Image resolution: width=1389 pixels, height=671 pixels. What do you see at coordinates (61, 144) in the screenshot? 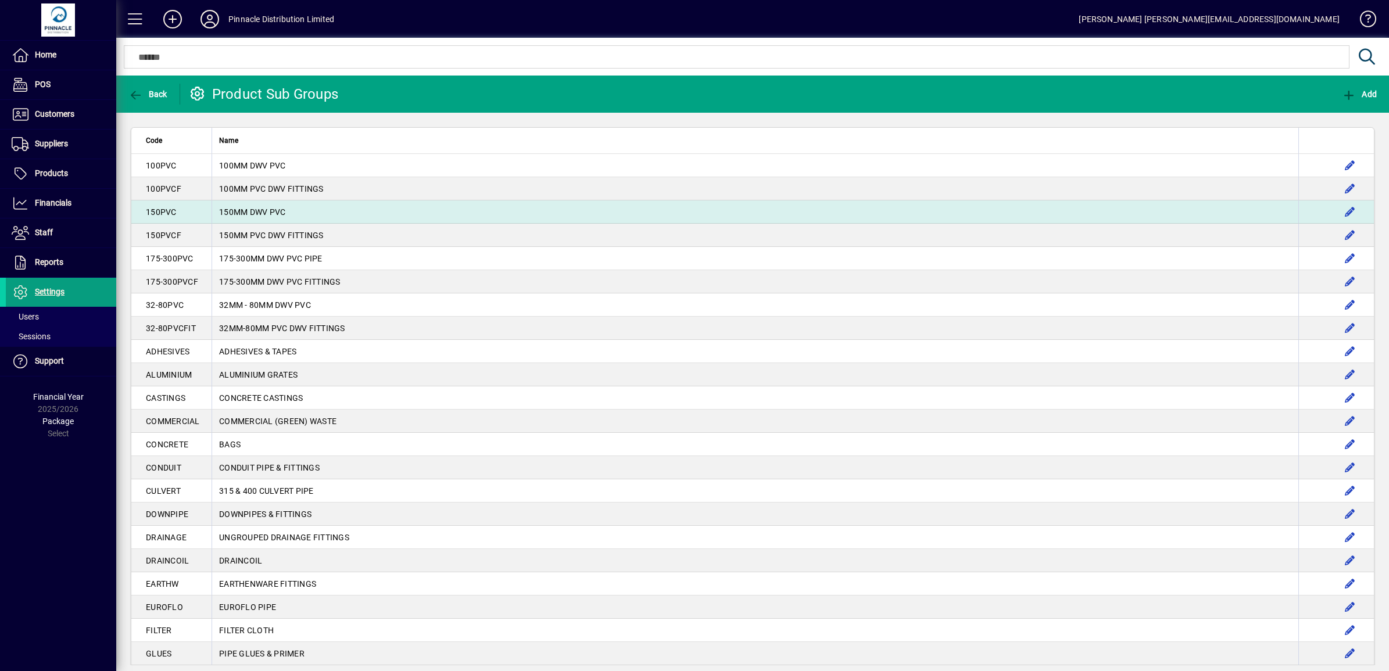
I see `a: Suppliers` at bounding box center [61, 144].